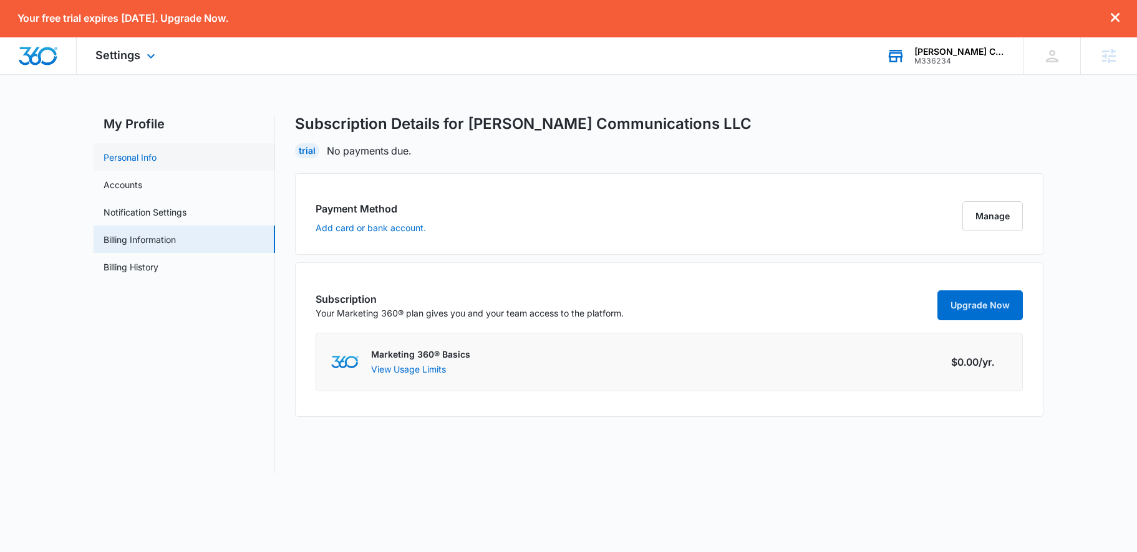 The width and height of the screenshot is (1137, 552). Describe the element at coordinates (118, 55) in the screenshot. I see `span: Settings` at that location.